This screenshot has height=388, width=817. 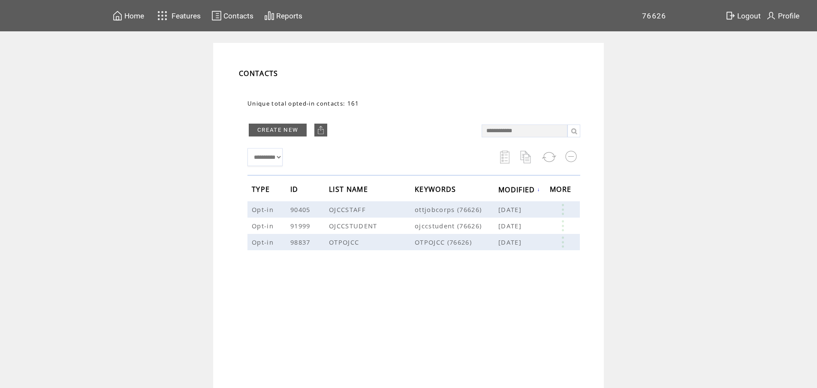 What do you see at coordinates (118, 15) in the screenshot?
I see `img: home.svg` at bounding box center [118, 15].